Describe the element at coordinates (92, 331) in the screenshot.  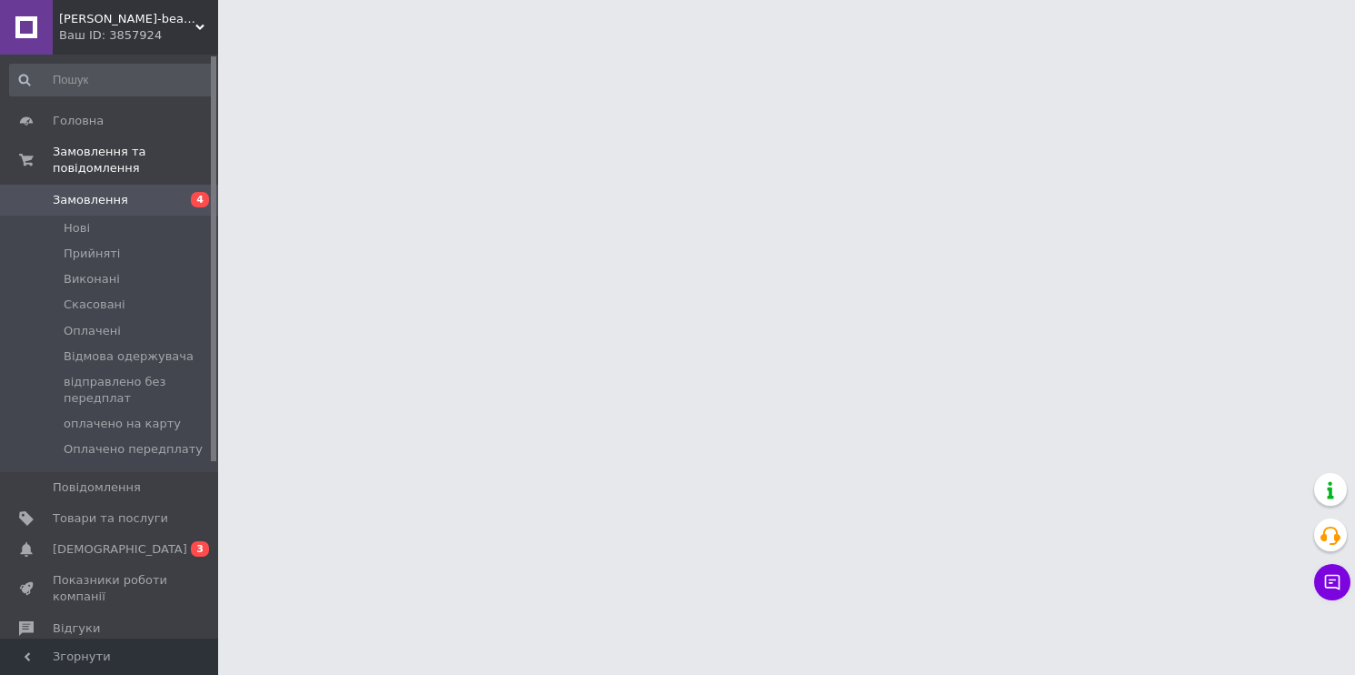
I see `span: Оплачені` at that location.